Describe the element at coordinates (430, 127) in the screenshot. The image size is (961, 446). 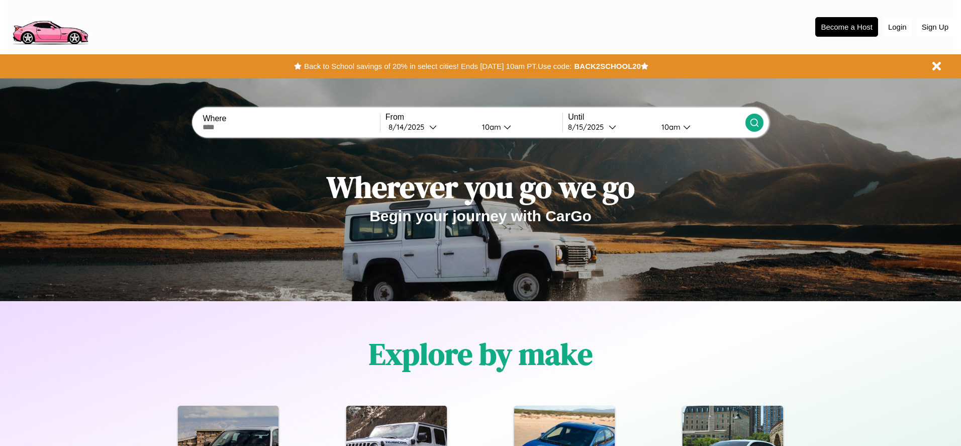
I see `button: 8/14/2025` at that location.